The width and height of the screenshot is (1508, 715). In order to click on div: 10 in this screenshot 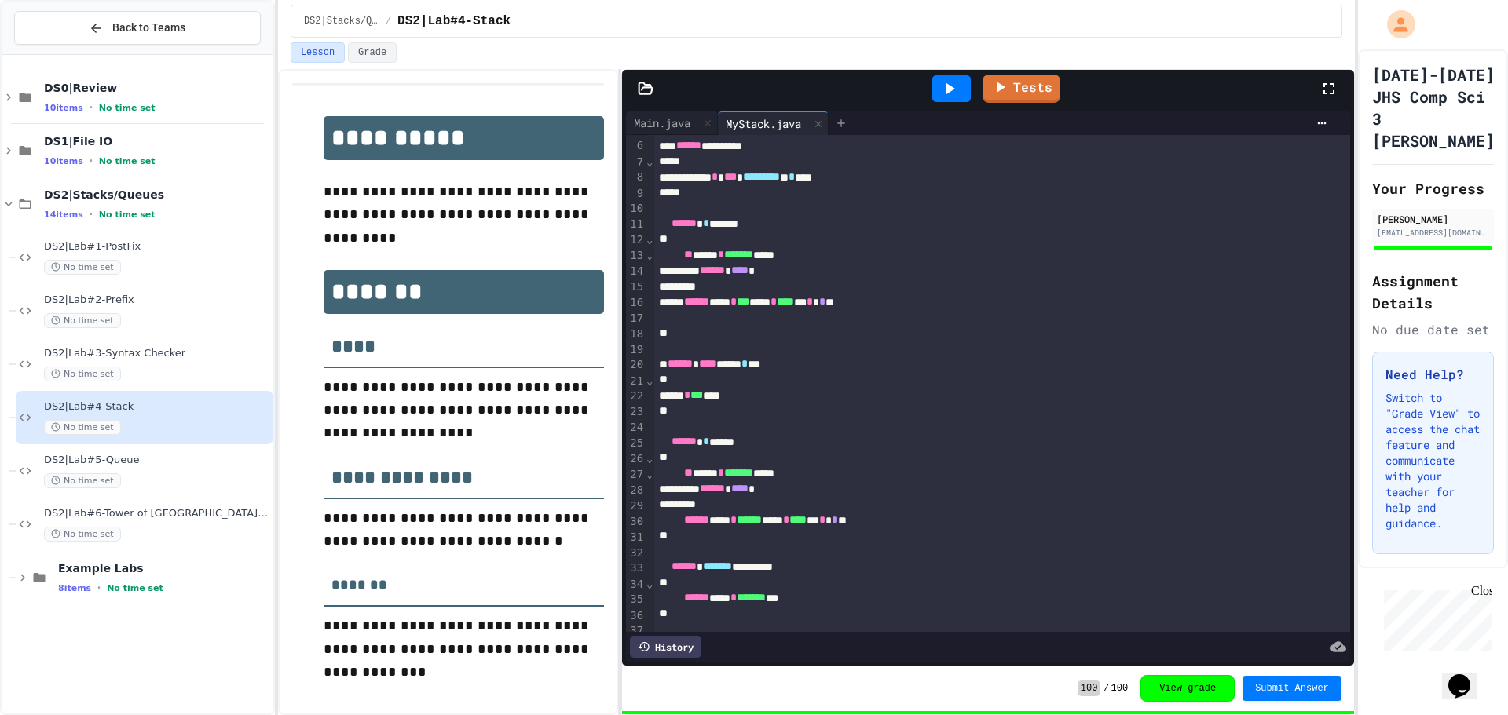, I will do `click(635, 209)`.